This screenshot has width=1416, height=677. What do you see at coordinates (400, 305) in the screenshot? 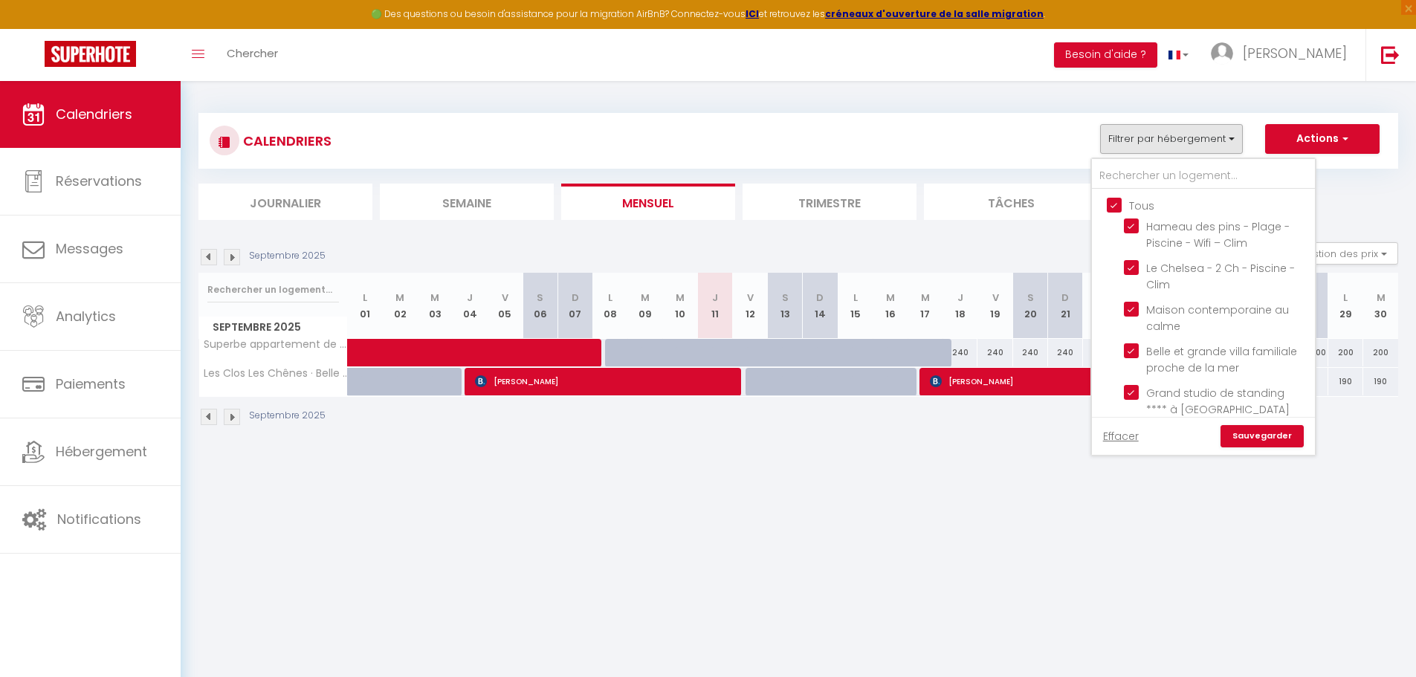
I see `th: 02` at bounding box center [400, 305].